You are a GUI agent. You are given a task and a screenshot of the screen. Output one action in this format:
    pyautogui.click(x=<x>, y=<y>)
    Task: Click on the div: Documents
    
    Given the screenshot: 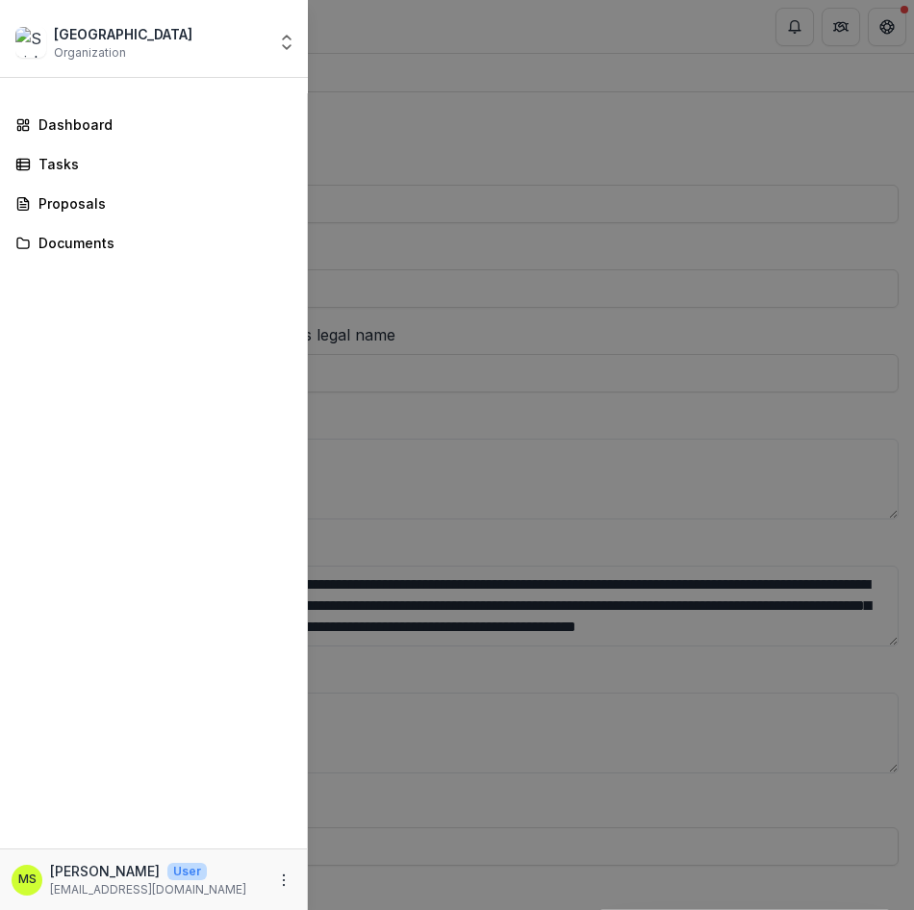 What is the action you would take?
    pyautogui.click(x=161, y=243)
    